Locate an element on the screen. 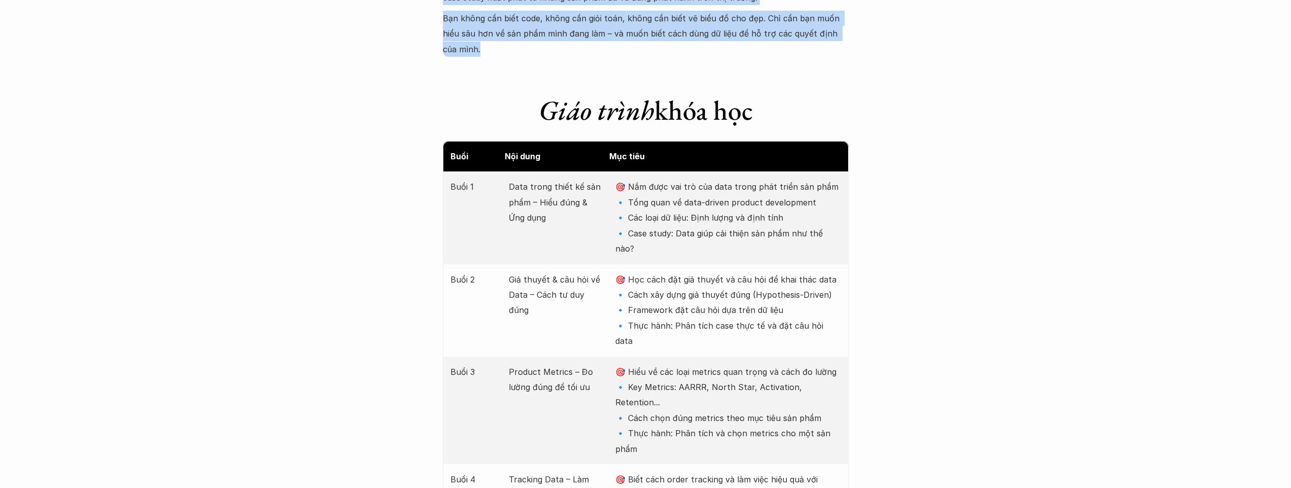 The height and width of the screenshot is (488, 1291). h1: khóa học is located at coordinates (646, 110).